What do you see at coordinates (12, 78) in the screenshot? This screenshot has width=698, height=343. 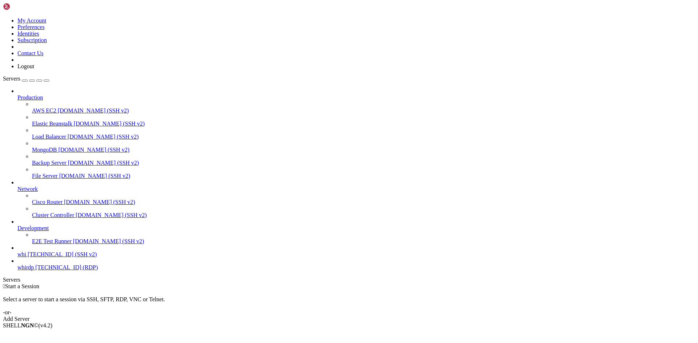 I see `span: Servers` at bounding box center [12, 78].